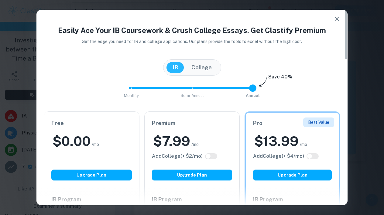  I want to click on p: Best Value, so click(318, 123).